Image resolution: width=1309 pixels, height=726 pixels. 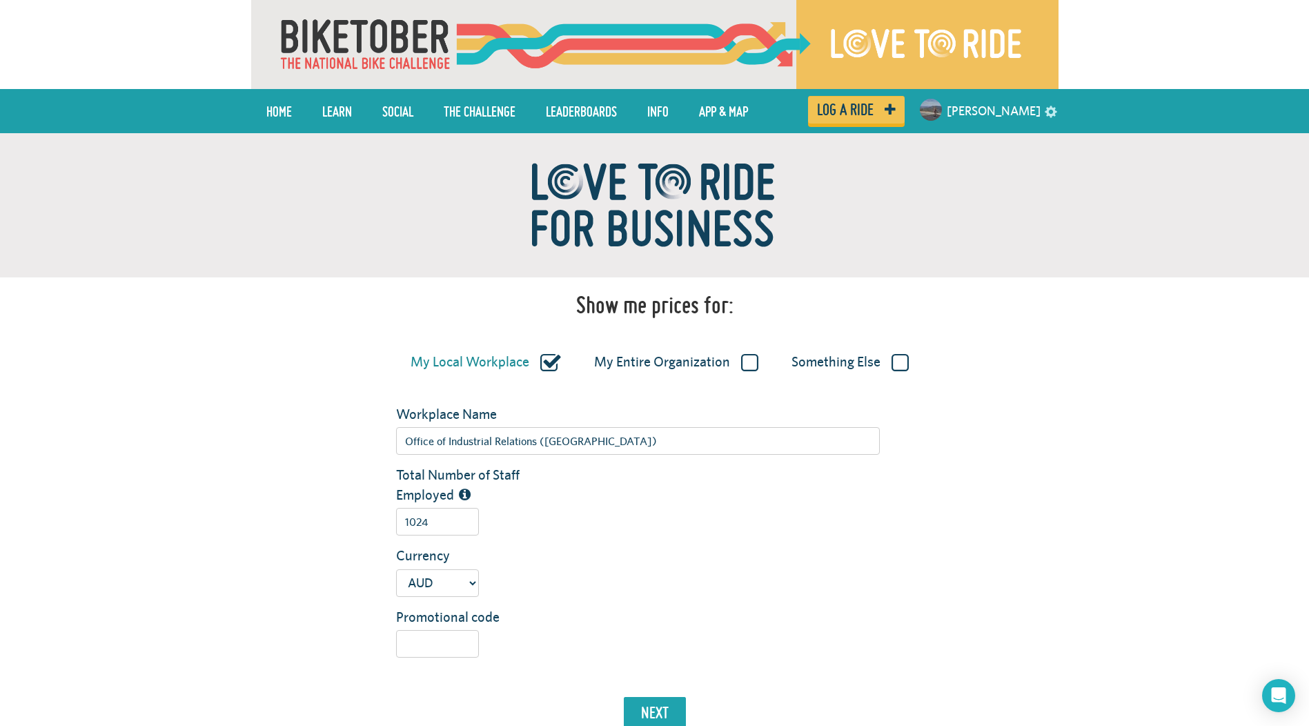 I want to click on label: My Local Workplace, so click(x=486, y=362).